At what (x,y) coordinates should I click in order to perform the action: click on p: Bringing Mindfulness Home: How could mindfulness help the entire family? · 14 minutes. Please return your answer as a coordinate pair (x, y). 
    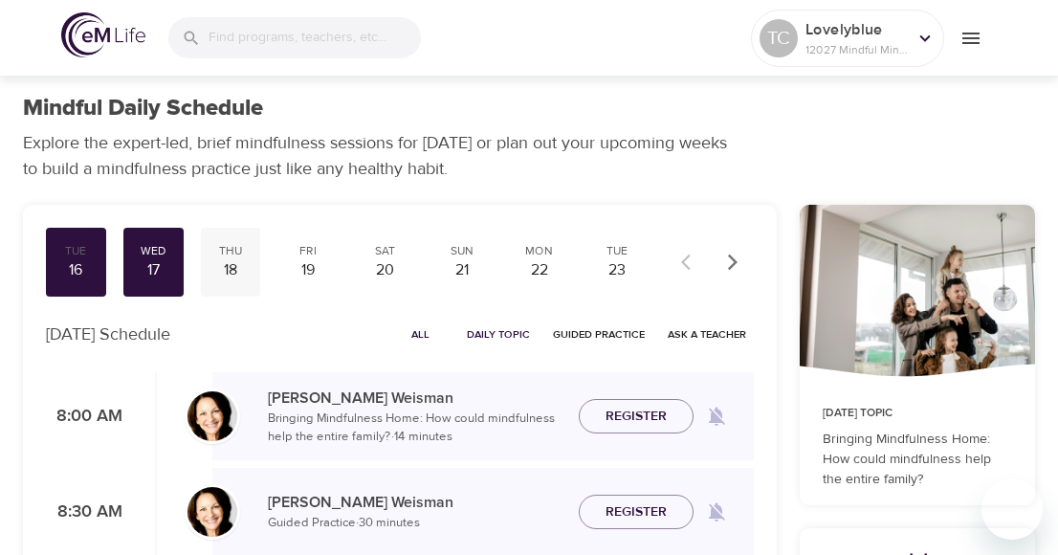
    Looking at the image, I should click on (415, 427).